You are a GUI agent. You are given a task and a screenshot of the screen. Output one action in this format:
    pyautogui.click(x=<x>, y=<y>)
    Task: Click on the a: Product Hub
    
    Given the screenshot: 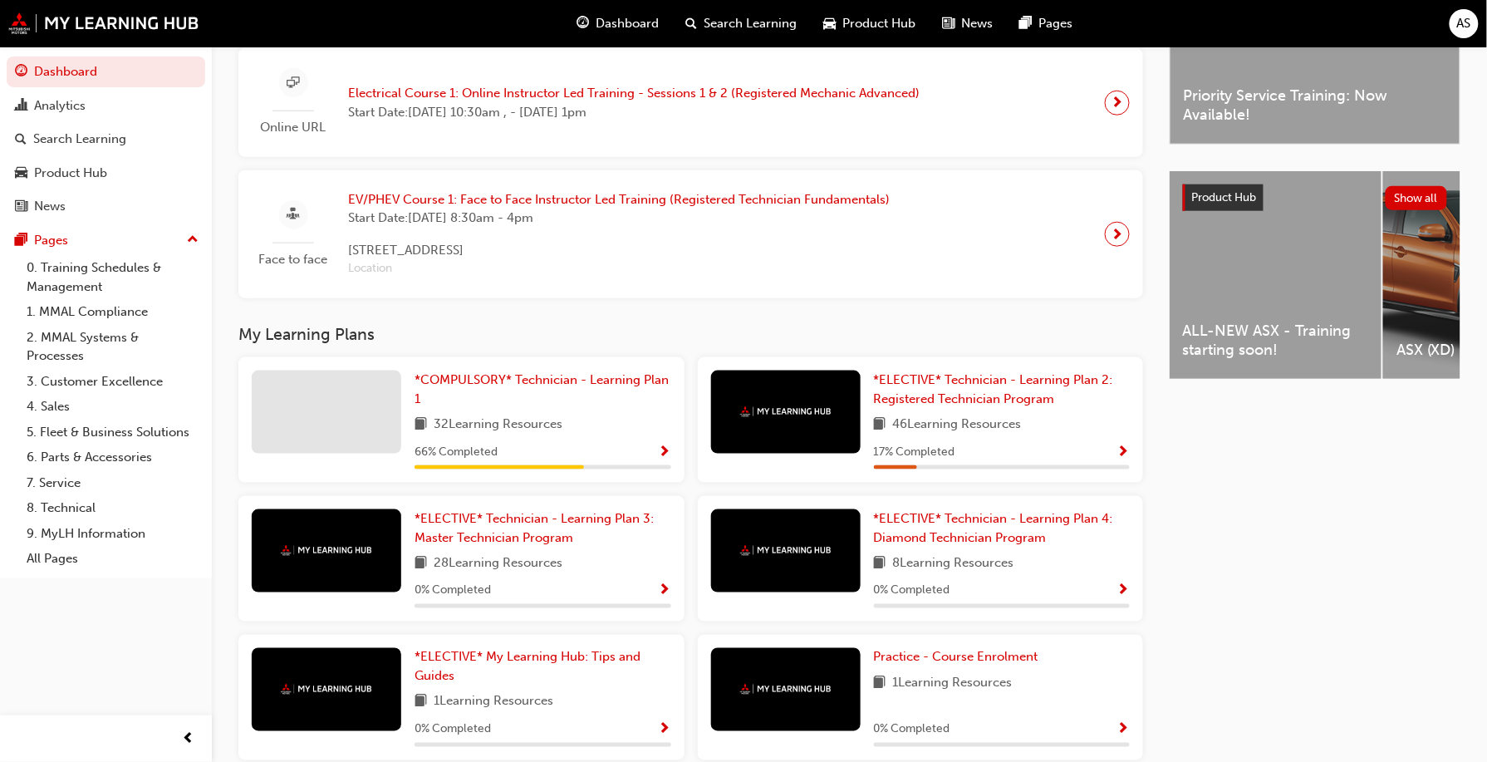 What is the action you would take?
    pyautogui.click(x=105, y=173)
    